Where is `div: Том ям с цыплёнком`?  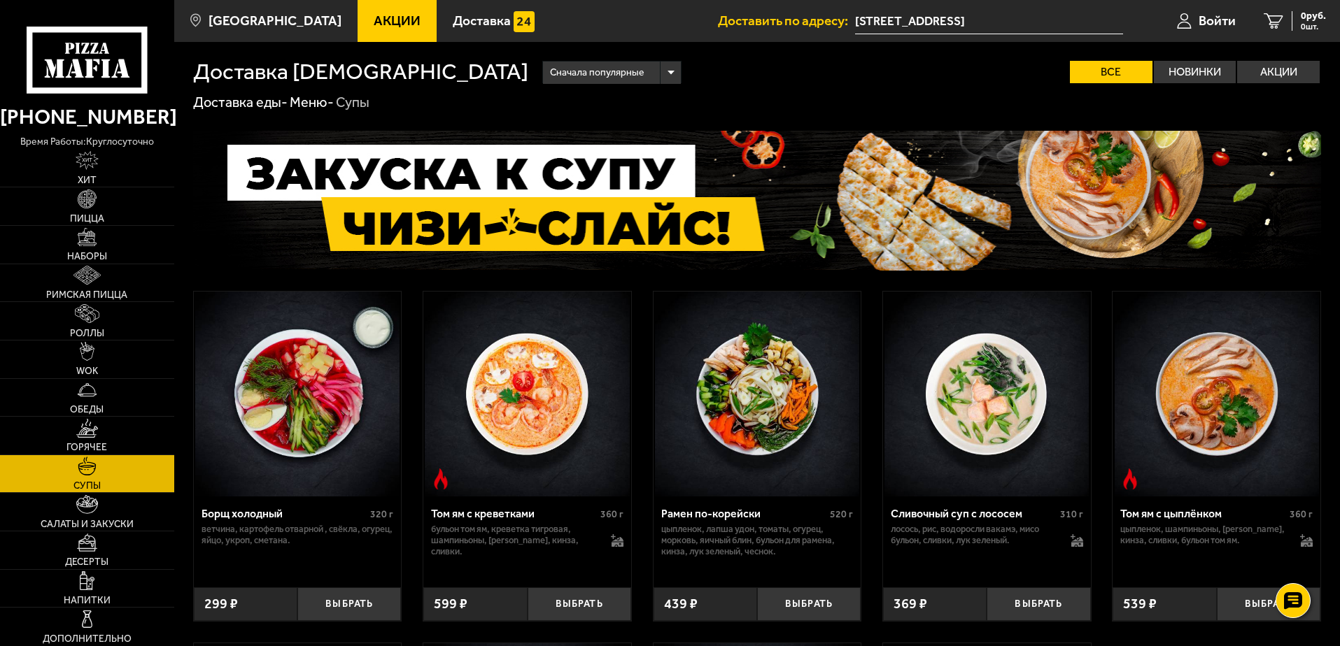 div: Том ям с цыплёнком is located at coordinates (1203, 514).